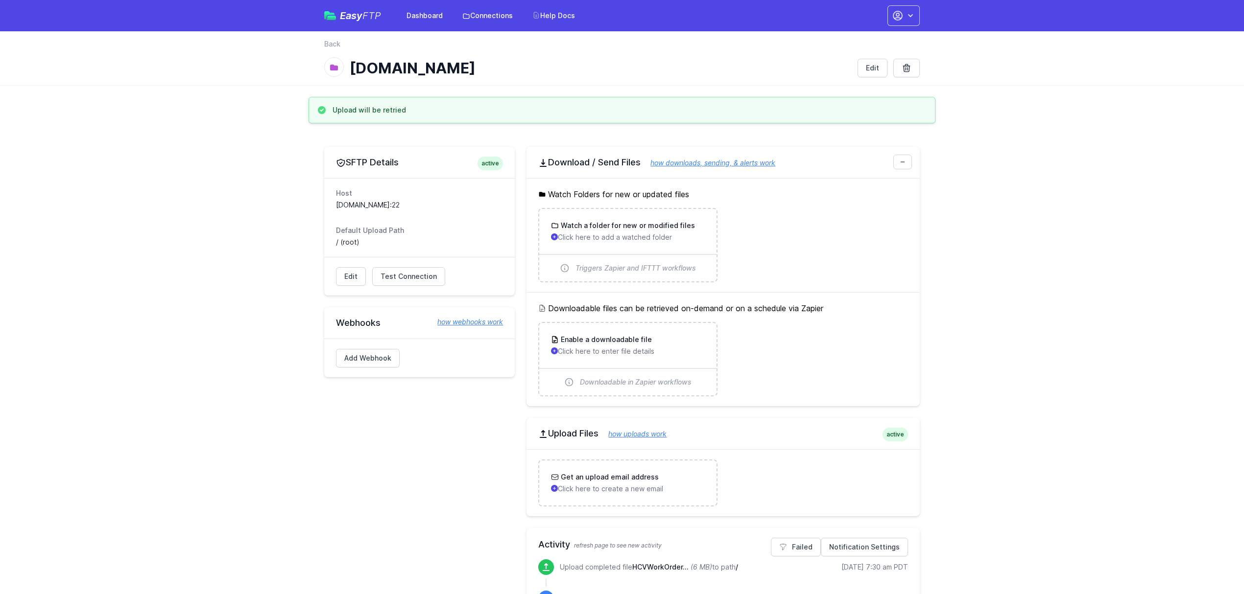  Describe the element at coordinates (372, 16) in the screenshot. I see `span: FTP` at that location.